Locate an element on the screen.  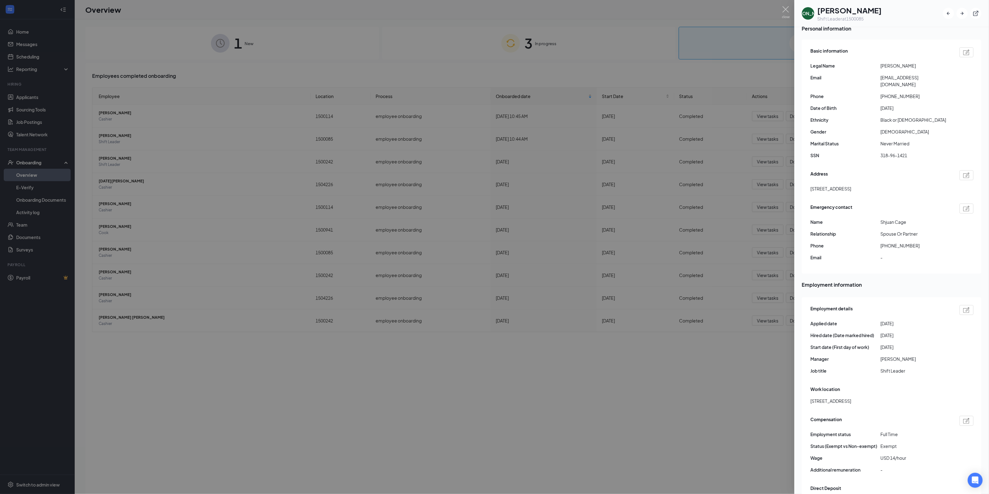
span: Marital Status is located at coordinates (845, 143).